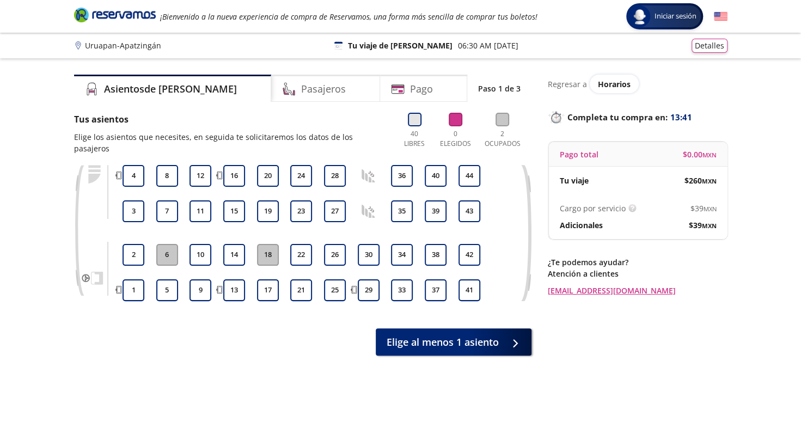  Describe the element at coordinates (167, 255) in the screenshot. I see `button: 6` at that location.